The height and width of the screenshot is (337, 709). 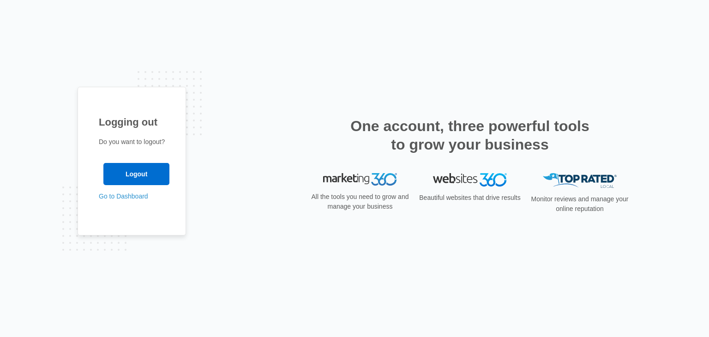 I want to click on p: Monitor reviews and manage your online reputation, so click(x=580, y=204).